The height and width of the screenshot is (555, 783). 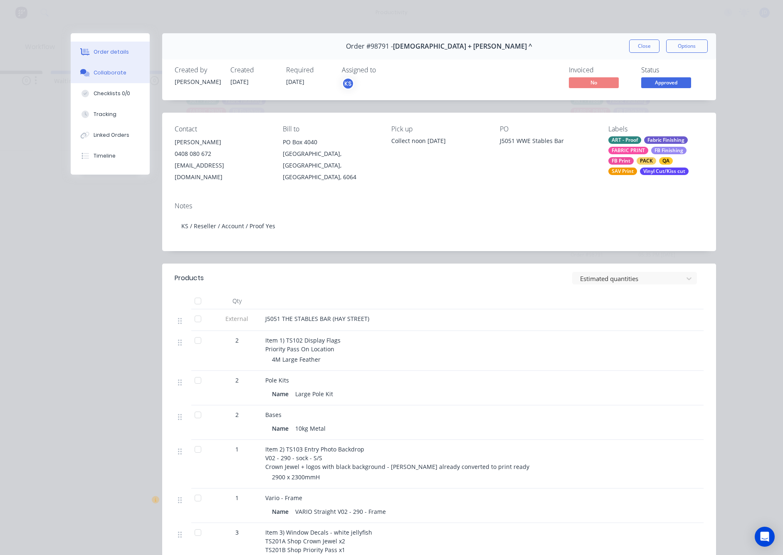 What do you see at coordinates (237, 532) in the screenshot?
I see `span: 3` at bounding box center [237, 532].